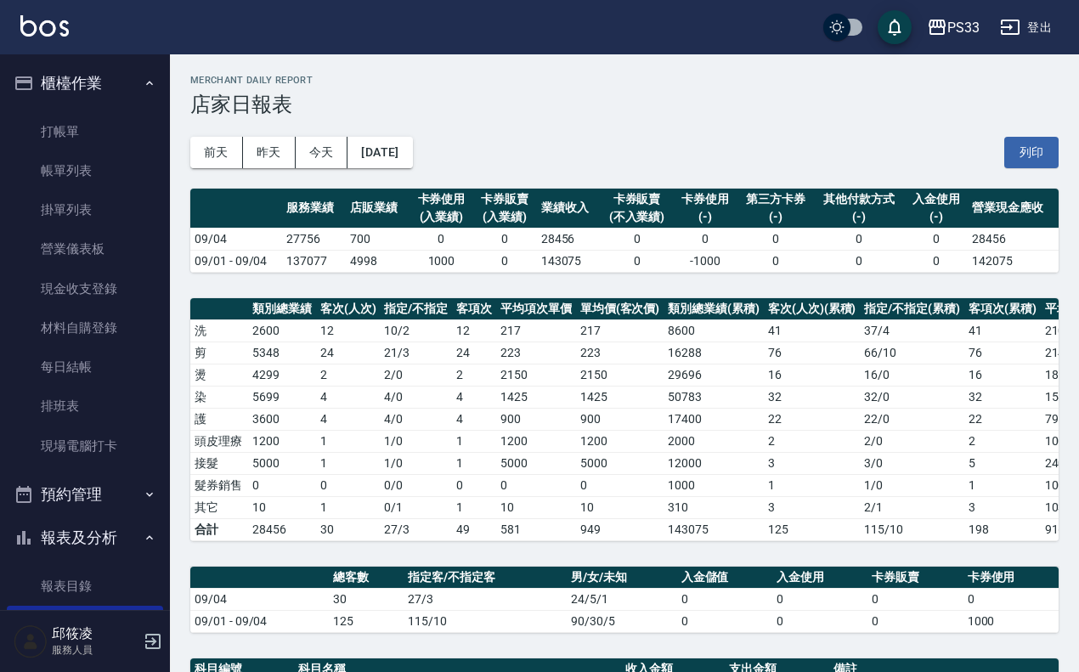 This screenshot has height=672, width=1079. I want to click on td: 949, so click(620, 529).